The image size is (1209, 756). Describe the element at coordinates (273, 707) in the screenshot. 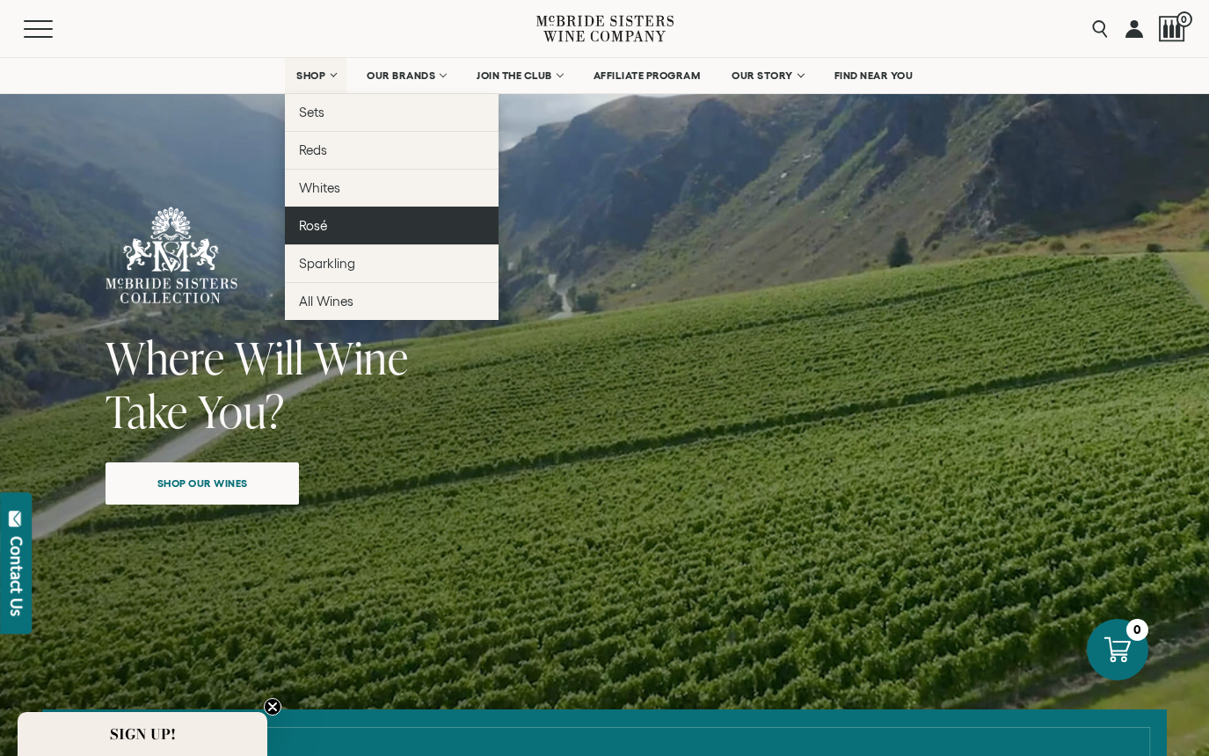

I see `button: Close teaser` at that location.